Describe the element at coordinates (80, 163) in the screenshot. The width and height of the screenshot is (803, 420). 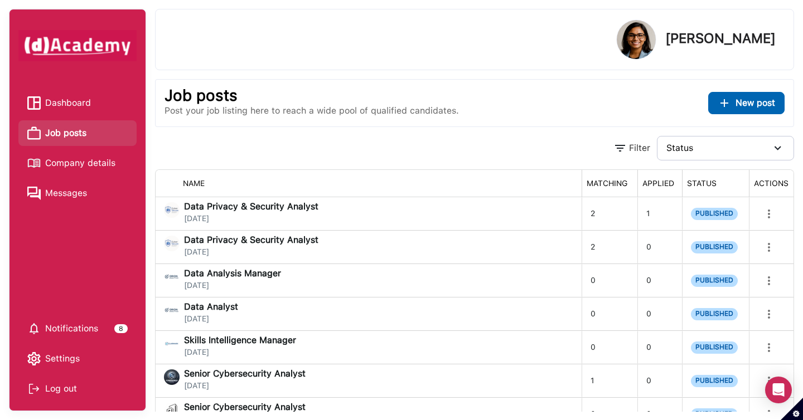
I see `span: Company details` at that location.